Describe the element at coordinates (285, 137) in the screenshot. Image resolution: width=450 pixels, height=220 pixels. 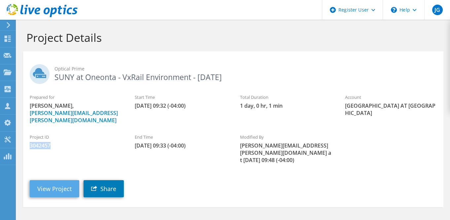
I see `label: Modified By` at that location.